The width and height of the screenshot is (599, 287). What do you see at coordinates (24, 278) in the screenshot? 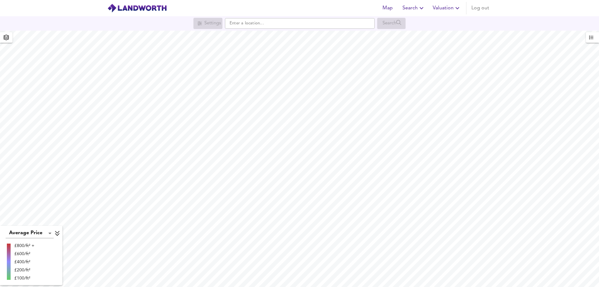
I see `div: £100/ft²` at bounding box center [24, 278].